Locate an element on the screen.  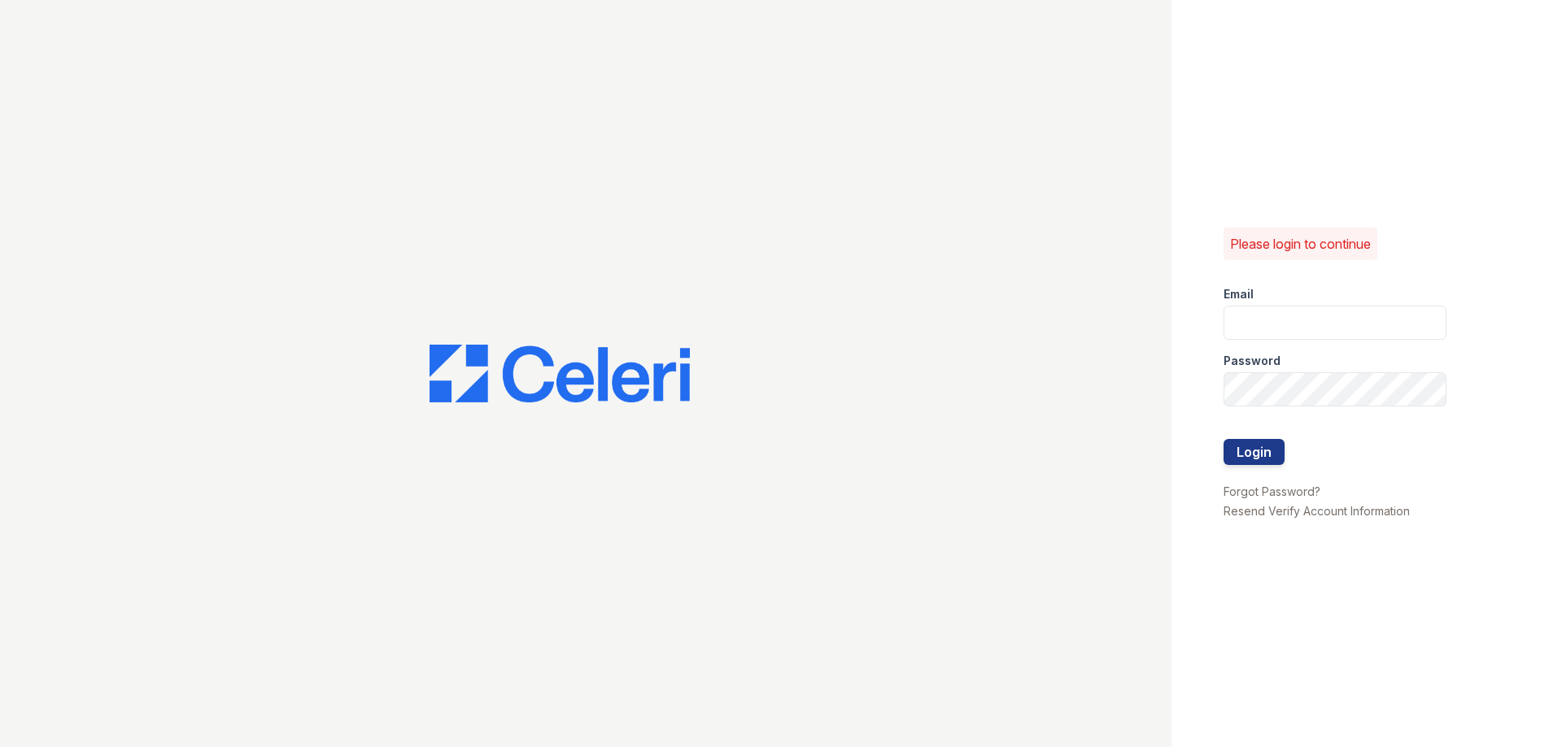
button: Login is located at coordinates (1253, 452).